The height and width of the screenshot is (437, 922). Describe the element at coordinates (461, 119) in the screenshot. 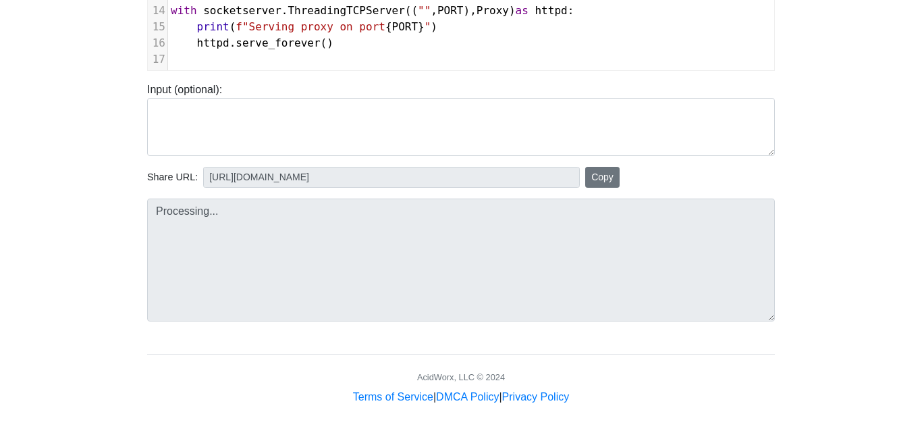

I see `div: Input (optional):` at that location.